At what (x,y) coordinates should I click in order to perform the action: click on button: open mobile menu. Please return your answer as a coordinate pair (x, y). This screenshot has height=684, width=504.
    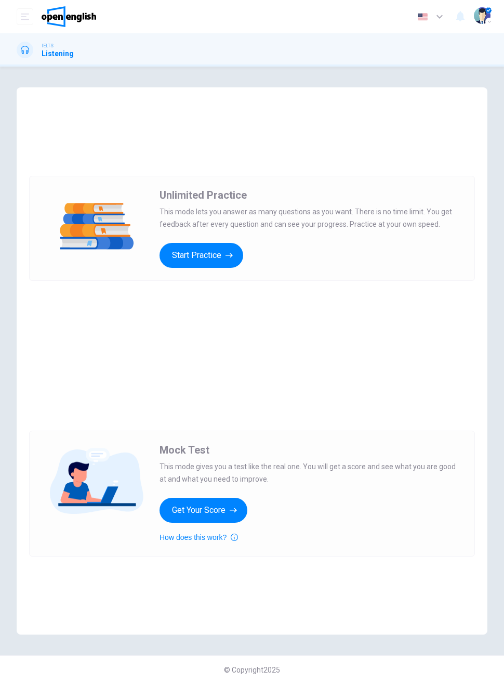
    Looking at the image, I should click on (25, 17).